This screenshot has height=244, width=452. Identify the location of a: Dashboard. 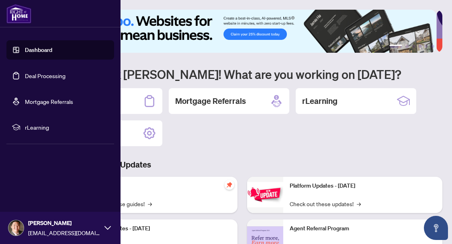
(39, 50).